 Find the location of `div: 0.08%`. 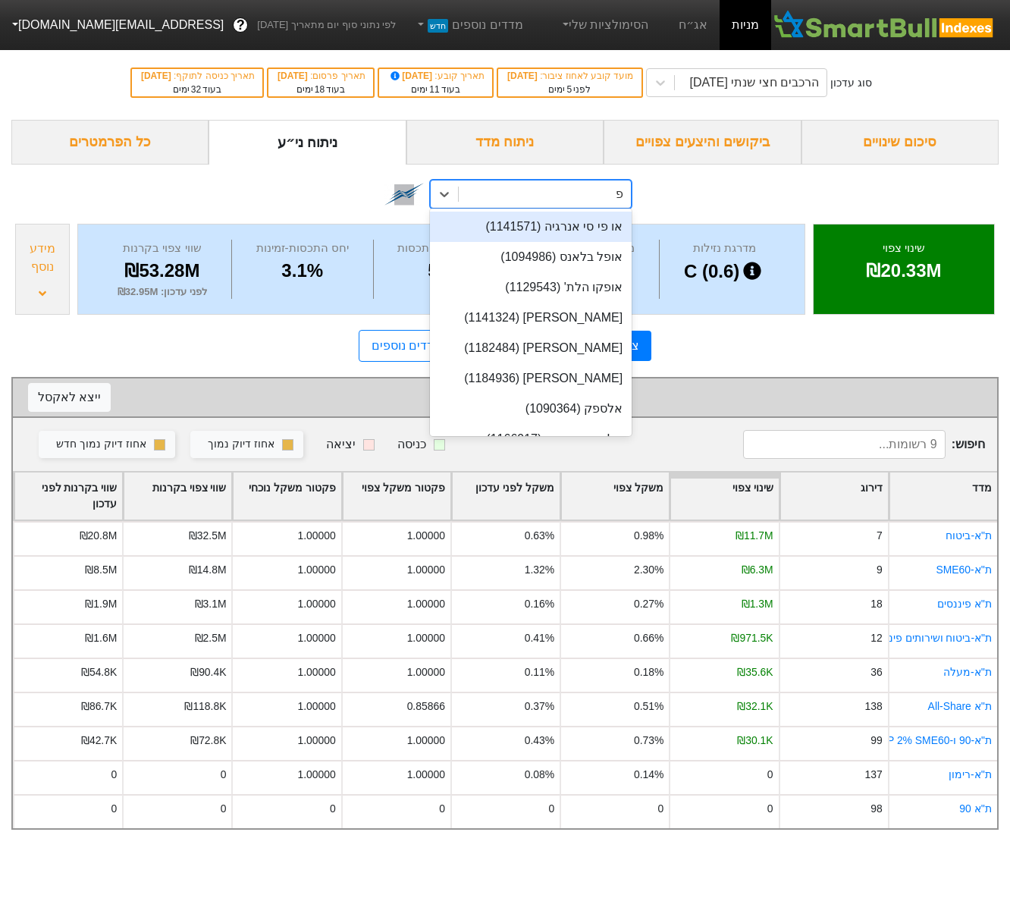

div: 0.08% is located at coordinates (539, 774).